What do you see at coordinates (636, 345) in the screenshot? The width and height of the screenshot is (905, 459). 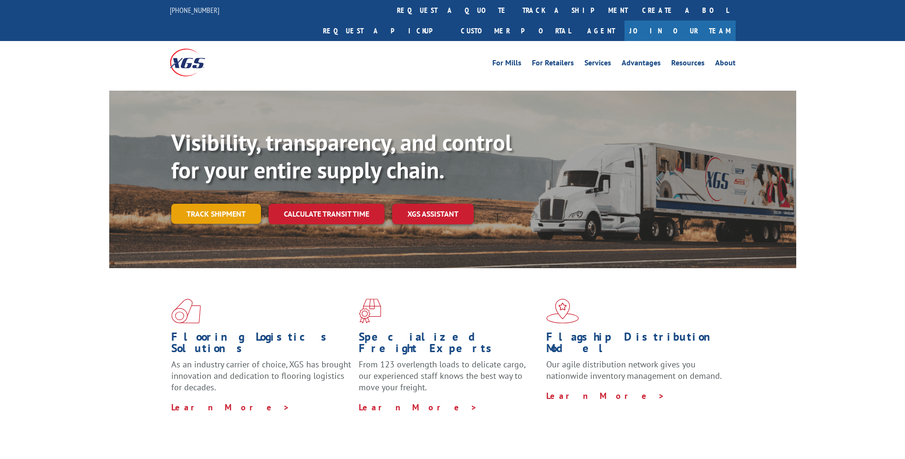 I see `h1: Flagship Distribution Model` at bounding box center [636, 345].